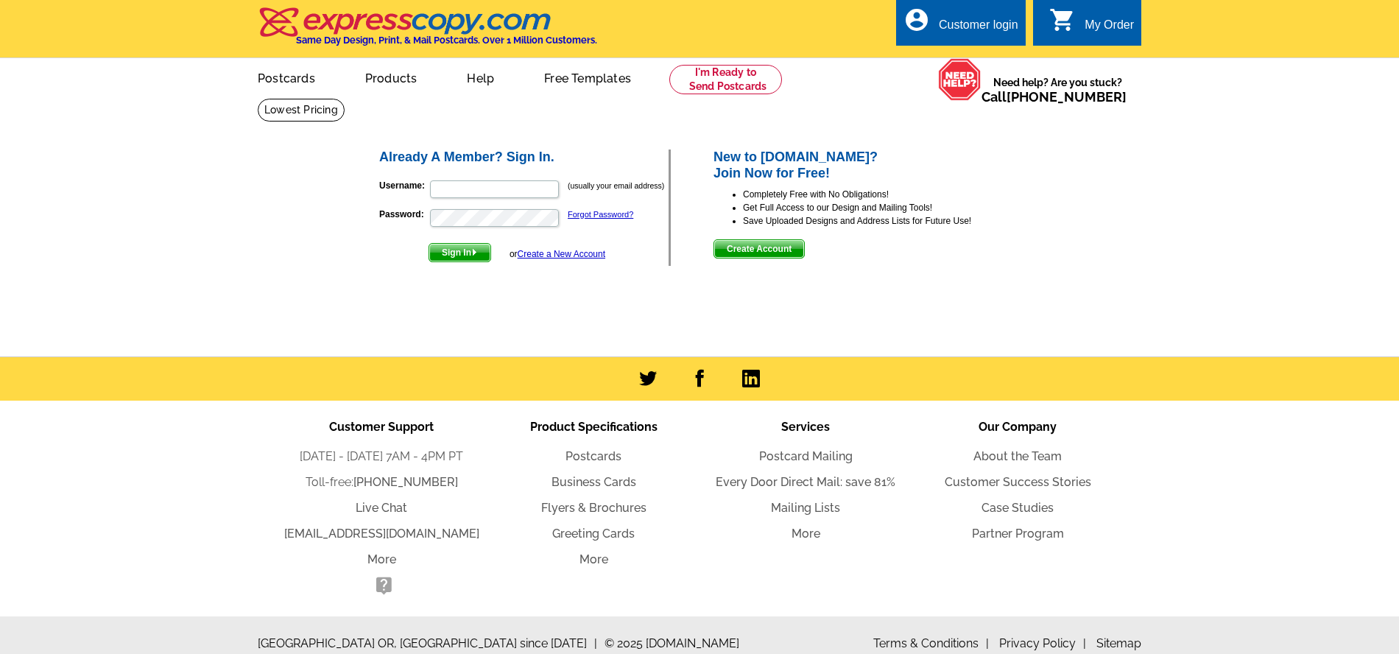 This screenshot has width=1399, height=654. Describe the element at coordinates (882, 194) in the screenshot. I see `li: Completely Free with No Obligations!` at that location.